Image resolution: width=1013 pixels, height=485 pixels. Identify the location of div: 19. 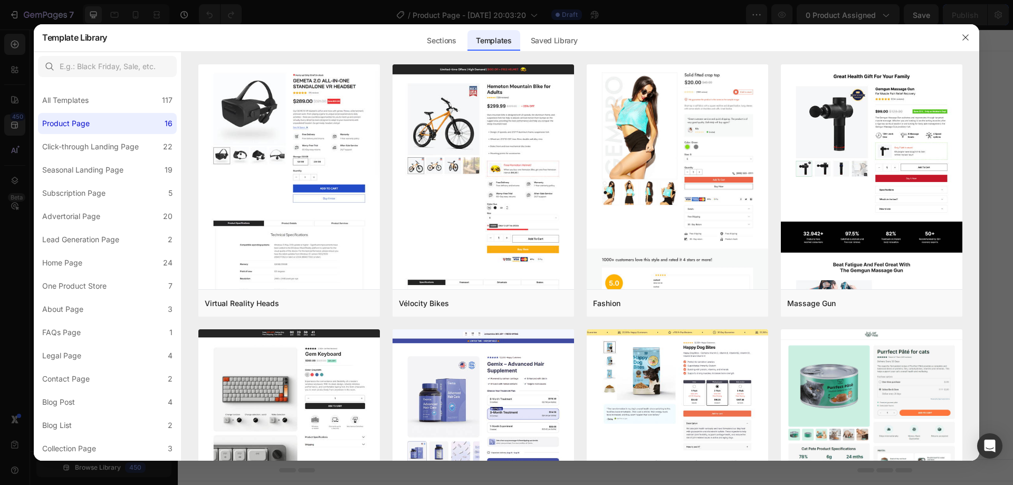
(168, 170).